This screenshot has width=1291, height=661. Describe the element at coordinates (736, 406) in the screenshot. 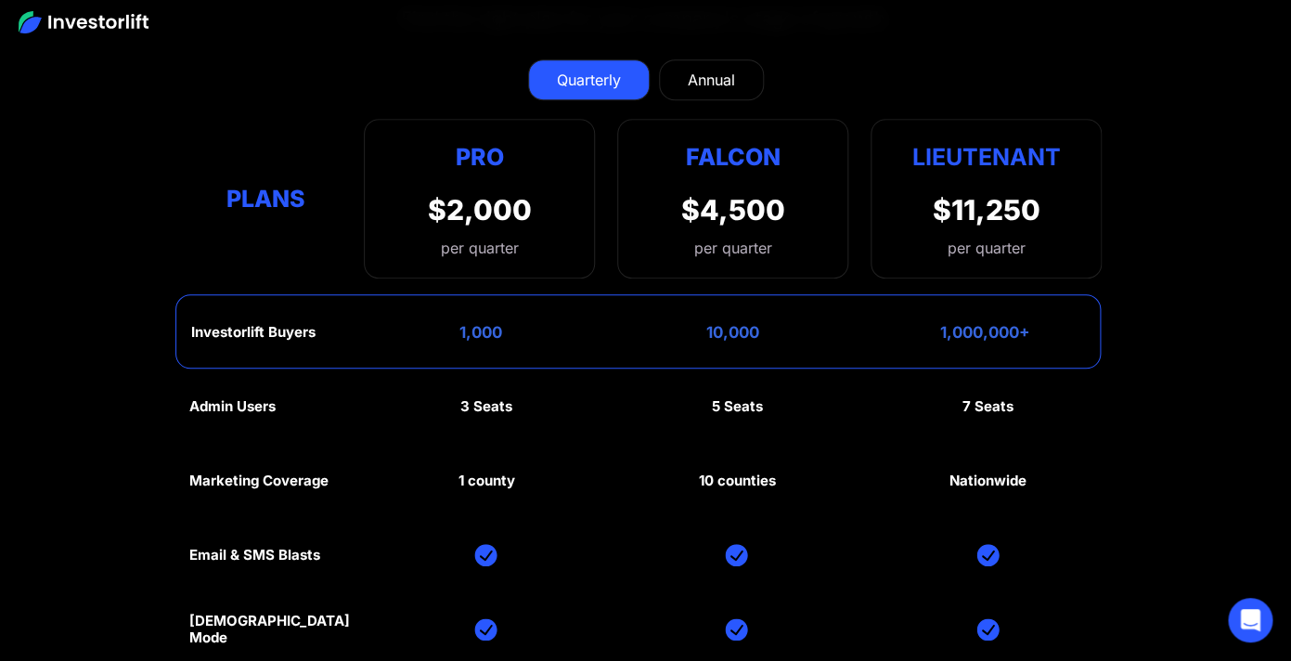

I see `div: 5 Seats` at that location.